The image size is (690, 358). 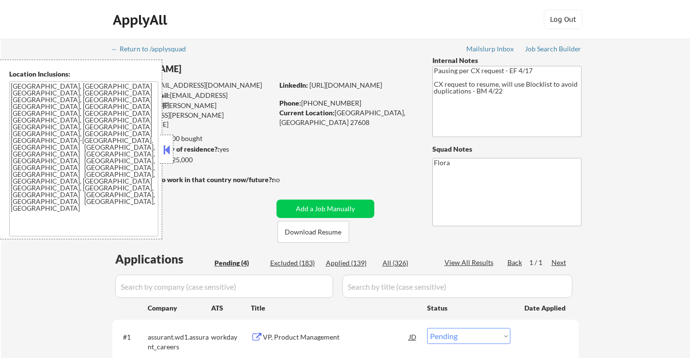 What do you see at coordinates (490, 49) in the screenshot?
I see `div: Mailslurp Inbox` at bounding box center [490, 49].